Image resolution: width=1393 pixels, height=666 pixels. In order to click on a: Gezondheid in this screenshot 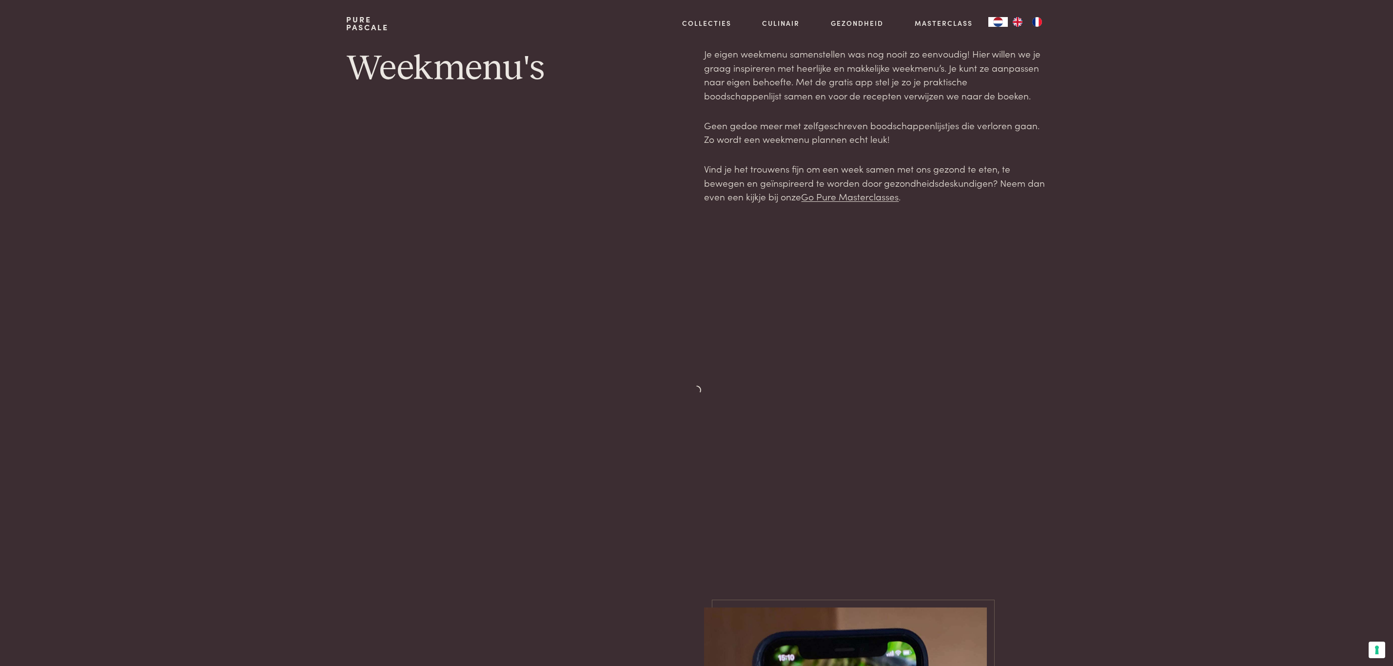, I will do `click(857, 23)`.